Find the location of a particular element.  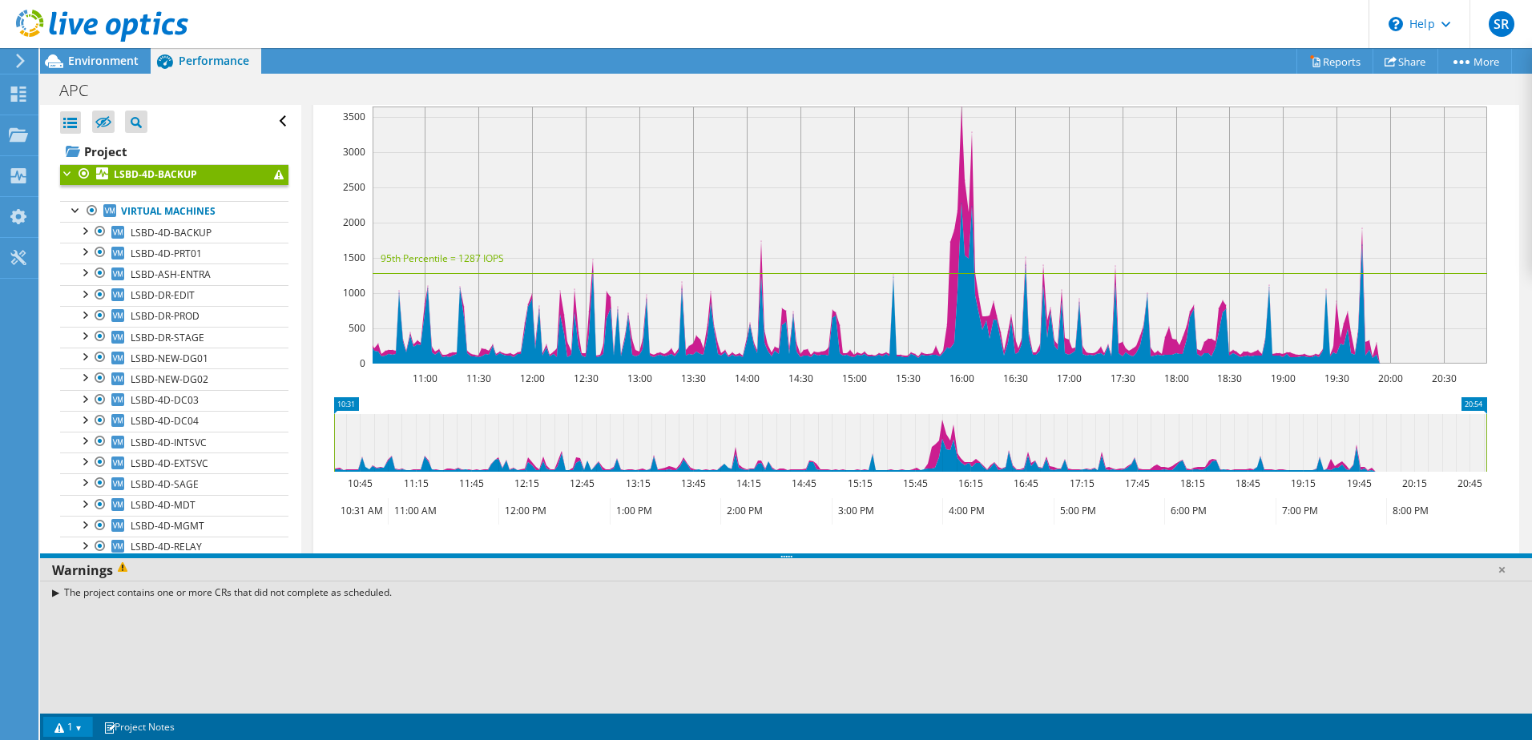

span: LSBD-ASH-ENTRA is located at coordinates (171, 274).